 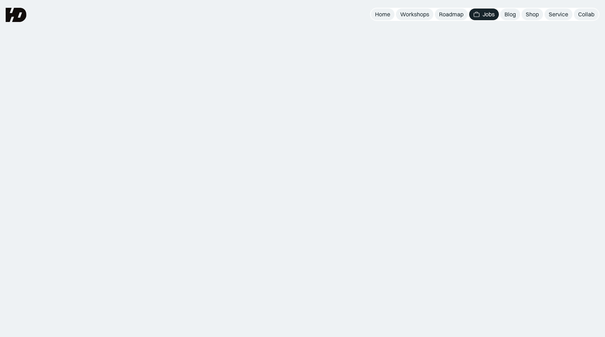 I want to click on a: Service, so click(x=559, y=14).